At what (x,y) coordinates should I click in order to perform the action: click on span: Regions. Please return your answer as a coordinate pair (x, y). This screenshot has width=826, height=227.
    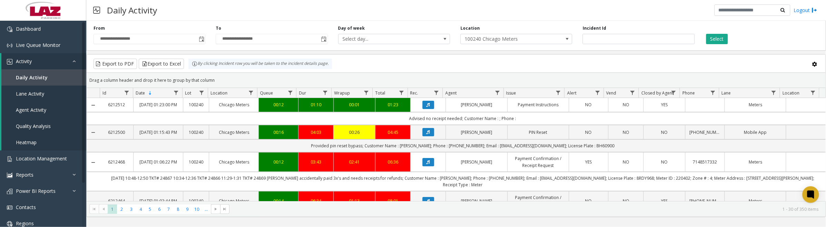
    Looking at the image, I should click on (25, 223).